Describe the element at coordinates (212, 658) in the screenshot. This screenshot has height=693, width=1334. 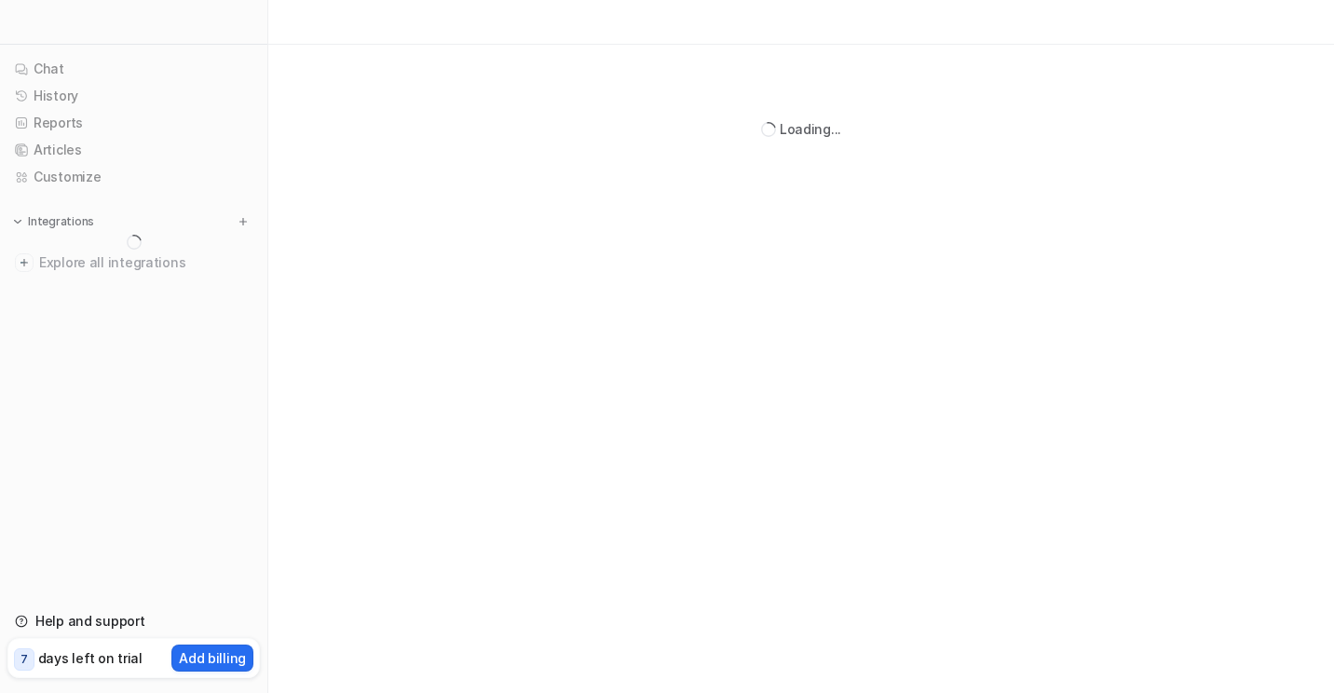
I see `button: Add billing` at that location.